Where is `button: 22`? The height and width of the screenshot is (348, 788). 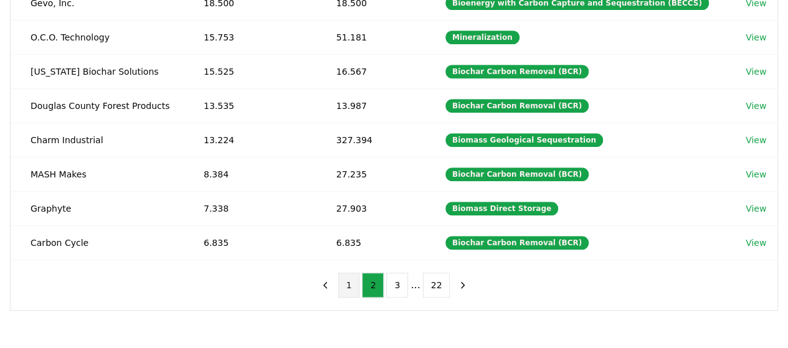
button: 22 is located at coordinates (437, 285).